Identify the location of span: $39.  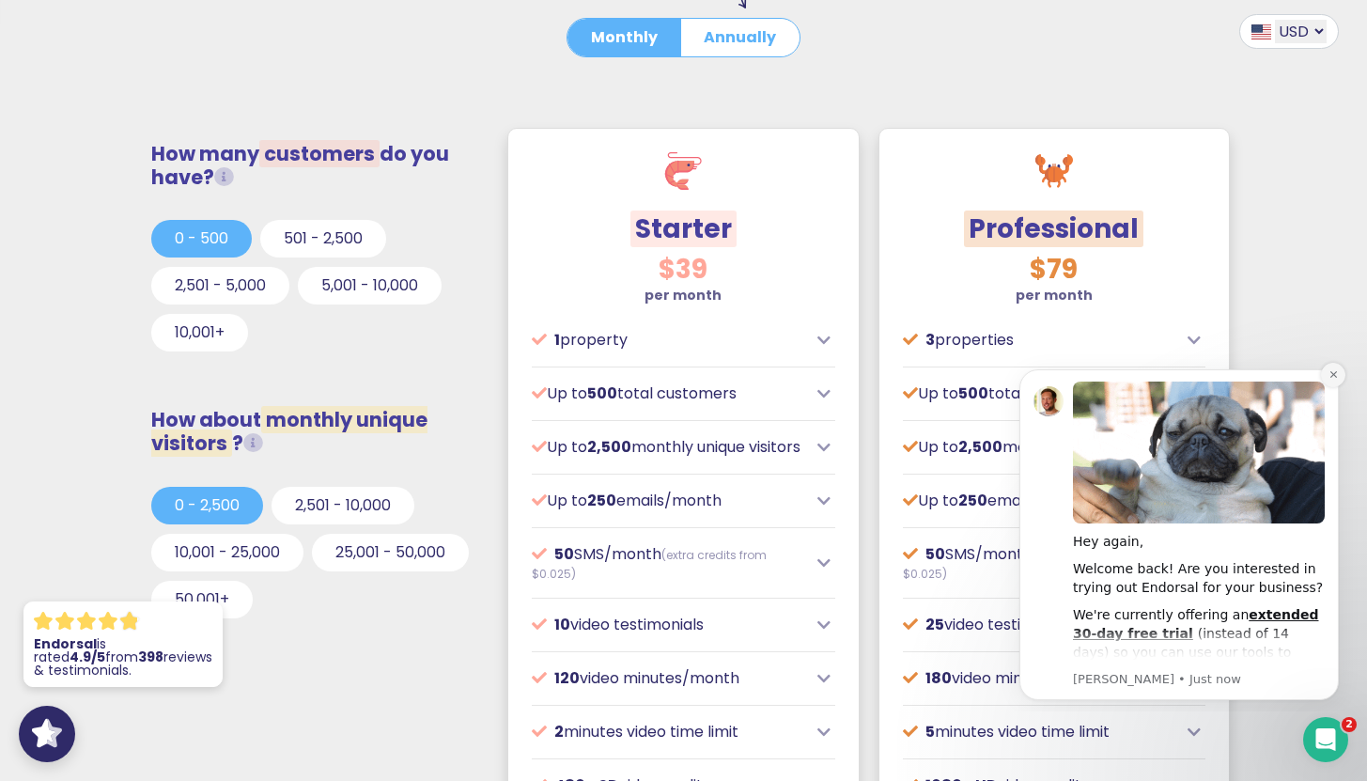
(683, 269).